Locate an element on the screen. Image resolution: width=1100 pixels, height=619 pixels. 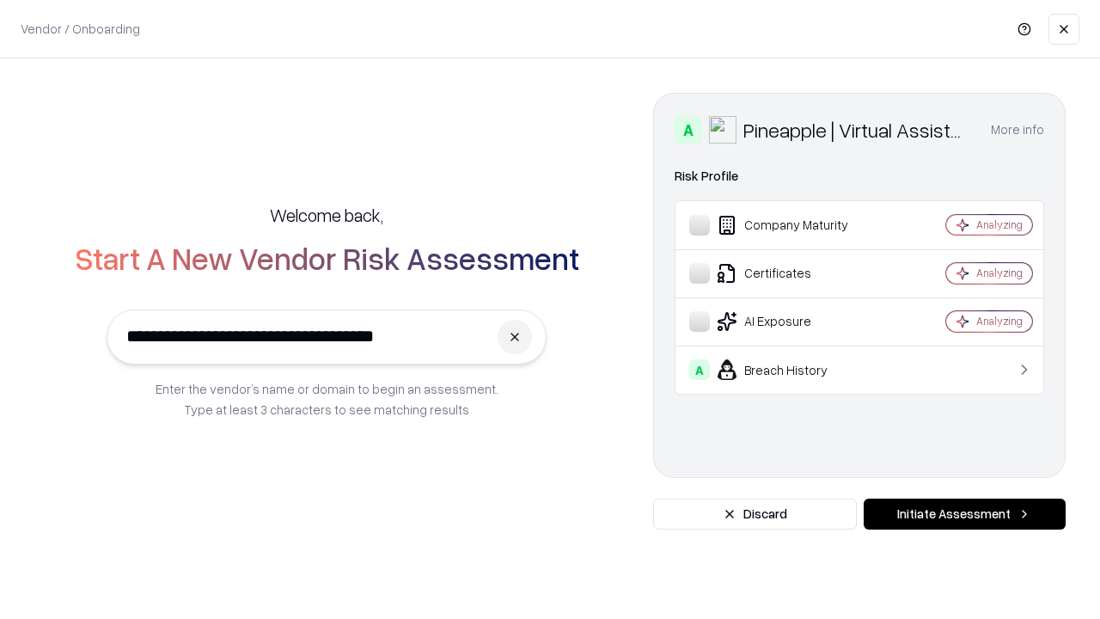
div: Certificates is located at coordinates (791, 273).